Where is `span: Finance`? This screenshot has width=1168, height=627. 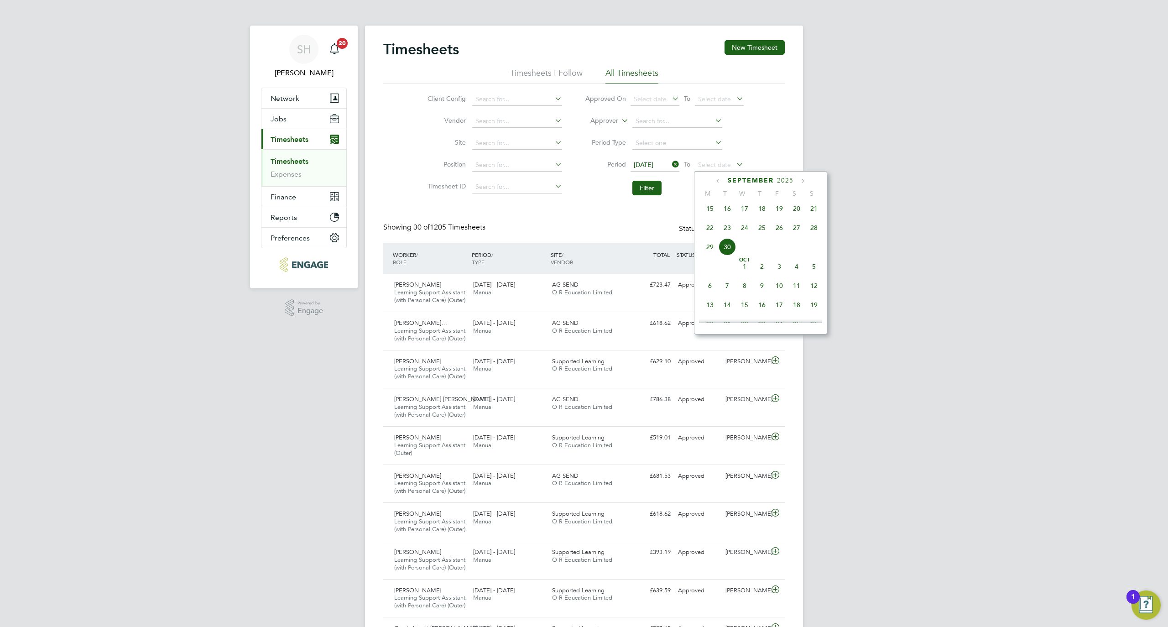 span: Finance is located at coordinates (283, 197).